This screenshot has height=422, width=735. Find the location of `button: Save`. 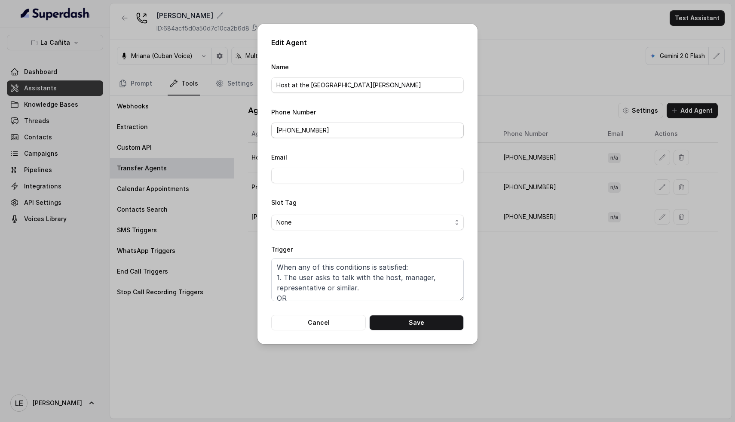

button: Save is located at coordinates (417, 322).